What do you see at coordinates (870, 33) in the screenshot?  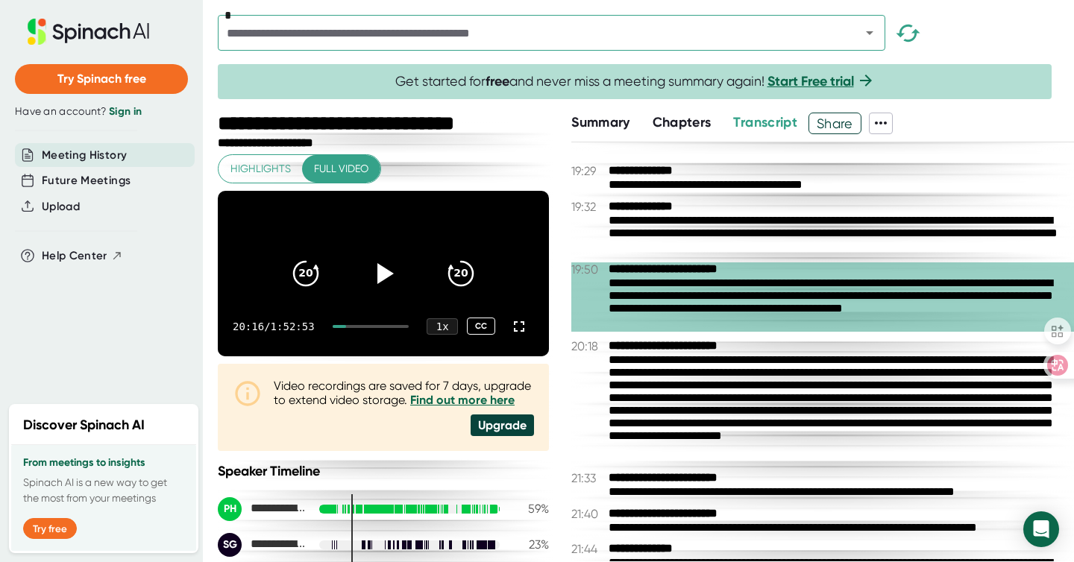 I see `button: Open` at bounding box center [870, 33].